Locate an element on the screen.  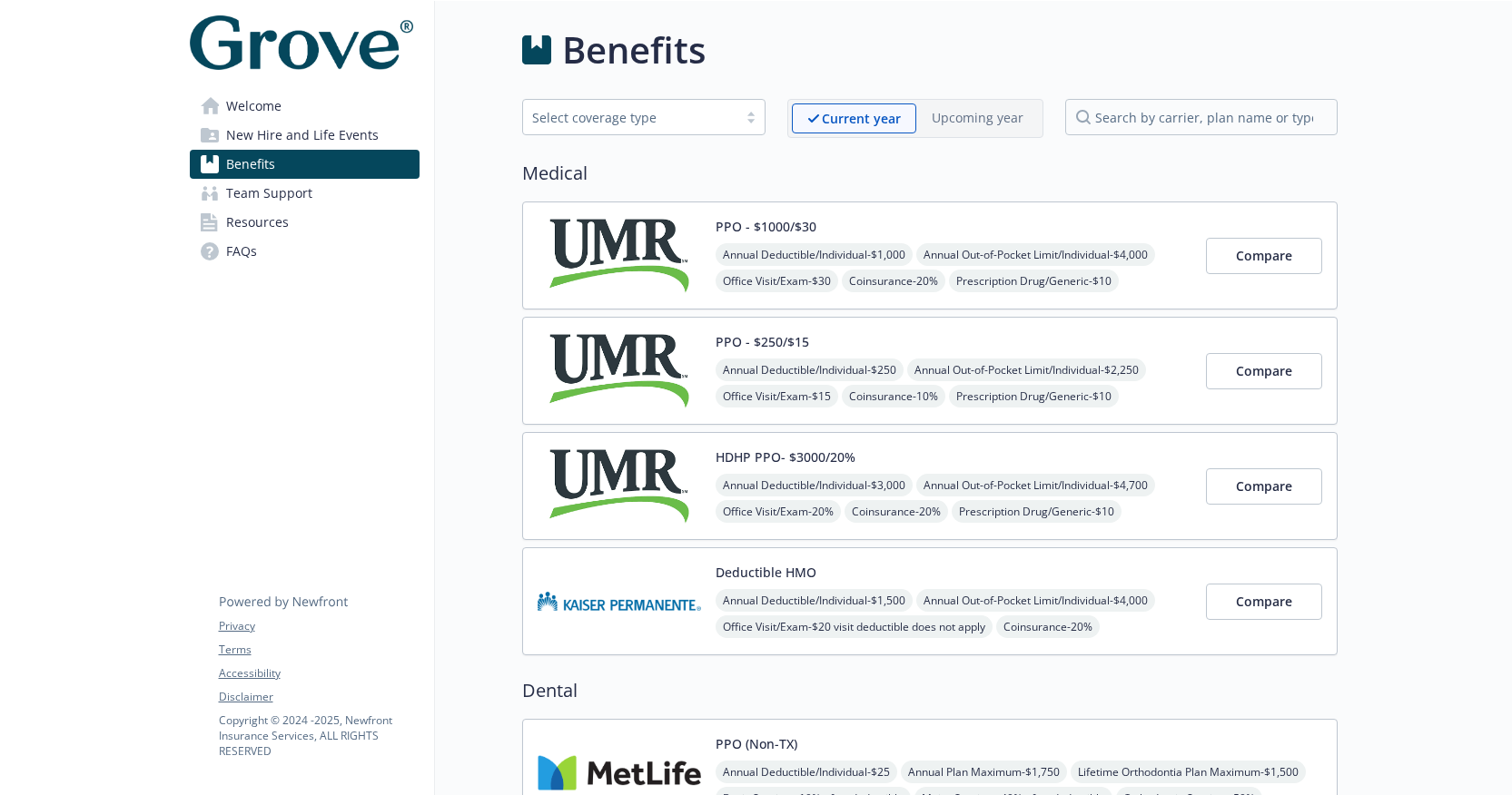
a: Resources is located at coordinates (305, 222).